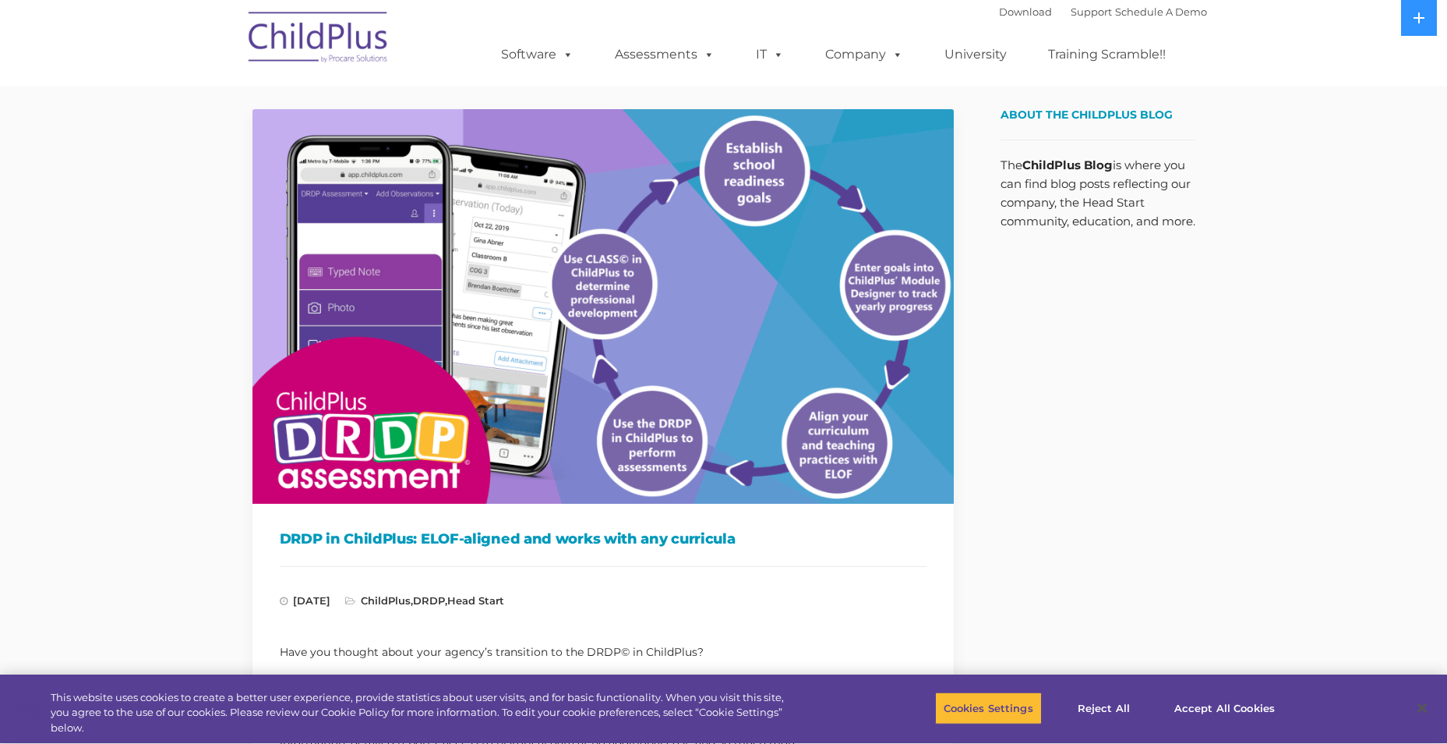  Describe the element at coordinates (1086, 115) in the screenshot. I see `span: About the ChildPlus Blog` at that location.